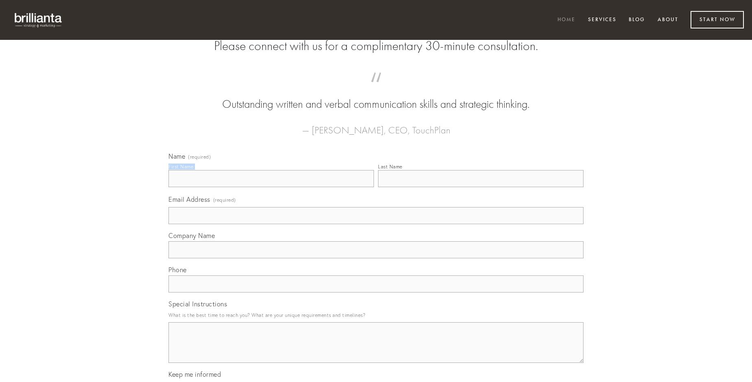  Describe the element at coordinates (717, 20) in the screenshot. I see `a: Start Now` at that location.